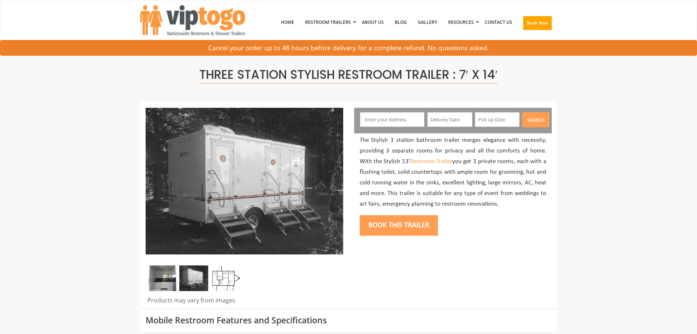 This screenshot has width=697, height=334. Describe the element at coordinates (461, 22) in the screenshot. I see `a: Resources` at that location.